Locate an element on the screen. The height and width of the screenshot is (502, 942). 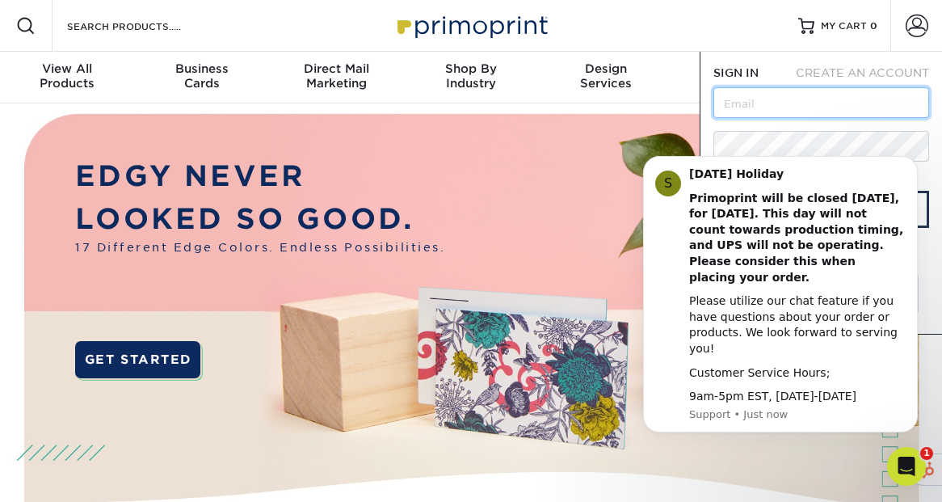
span: Design is located at coordinates (605, 69).